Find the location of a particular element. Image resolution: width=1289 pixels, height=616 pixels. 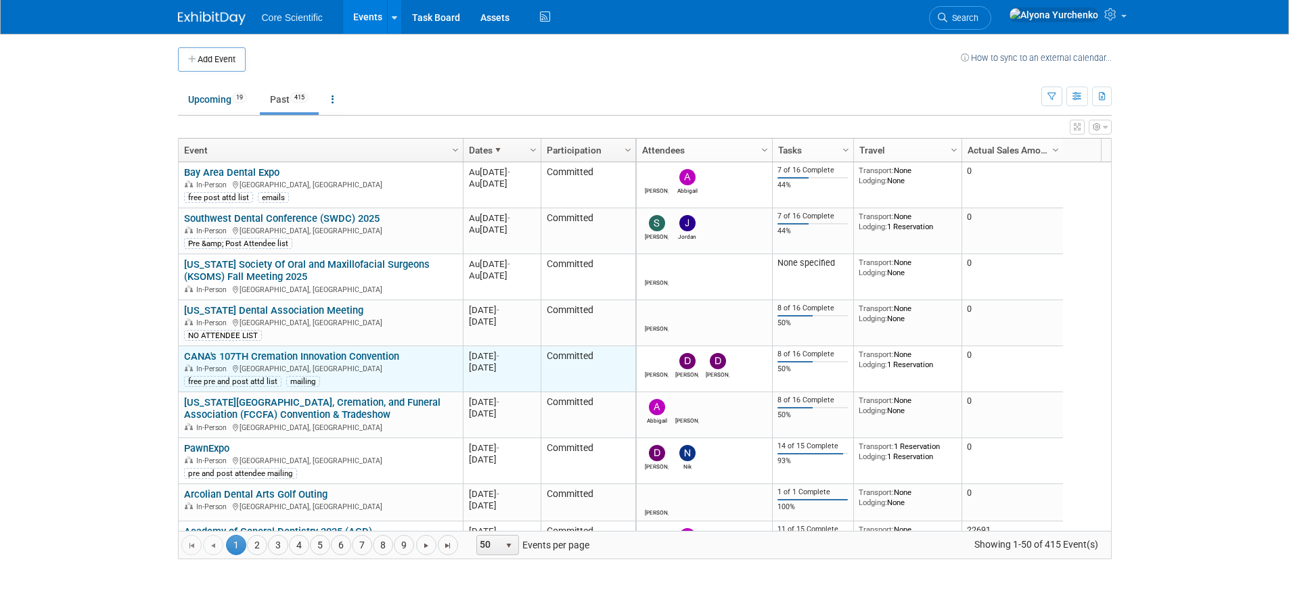

a: Arcolian Dental Arts Golf Outing is located at coordinates (256, 494).